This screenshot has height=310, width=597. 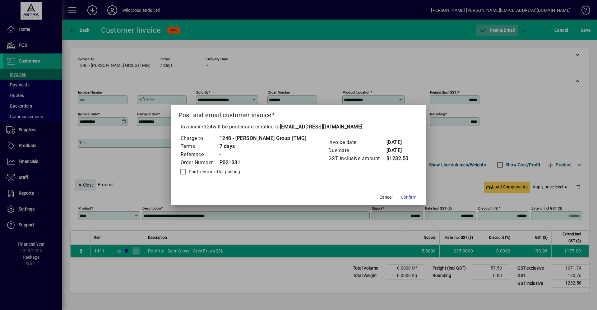 I want to click on td: Order Number, so click(x=200, y=163).